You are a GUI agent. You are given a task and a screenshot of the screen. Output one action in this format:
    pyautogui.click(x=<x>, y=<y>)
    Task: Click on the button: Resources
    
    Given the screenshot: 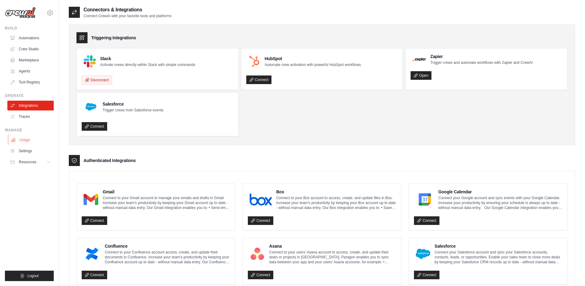 What is the action you would take?
    pyautogui.click(x=30, y=162)
    